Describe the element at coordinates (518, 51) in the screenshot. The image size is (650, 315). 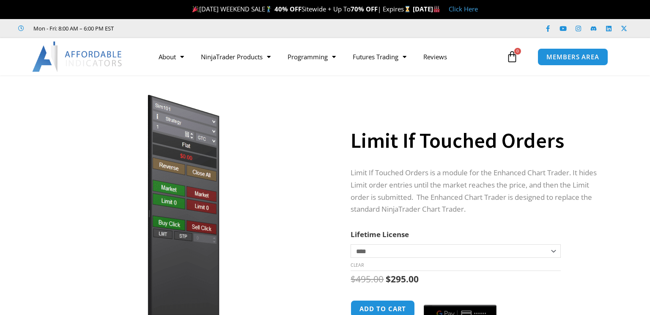
I see `span: 0` at that location.